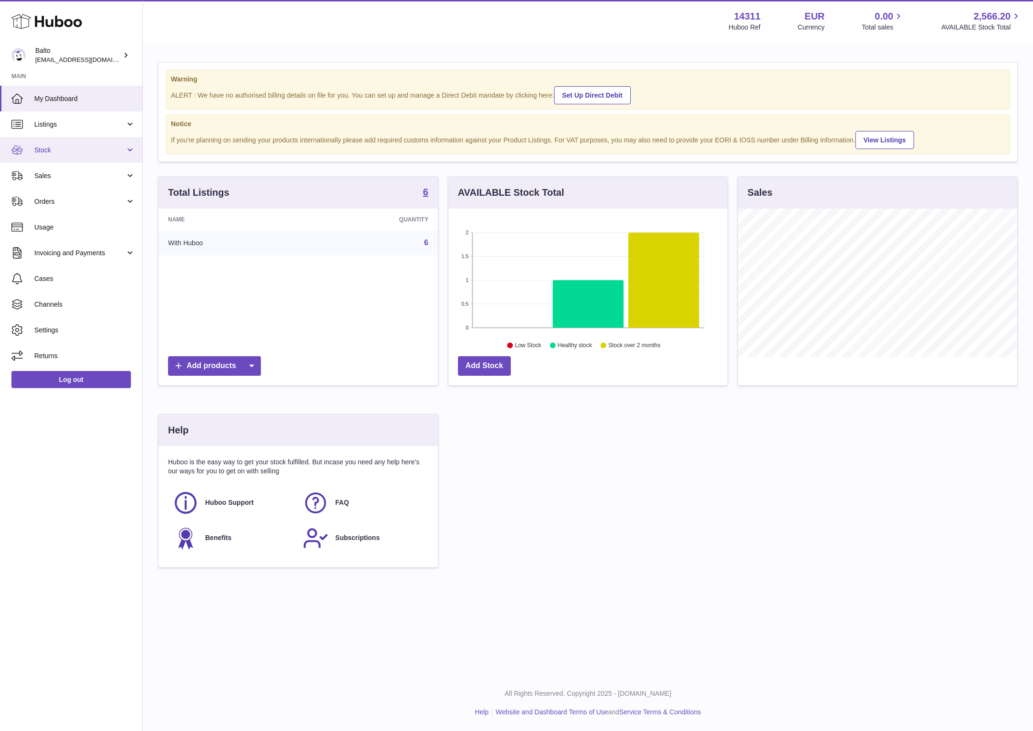 The height and width of the screenshot is (731, 1033). What do you see at coordinates (981, 21) in the screenshot?
I see `a: 2,566.20 AVAILABLE Stock Total` at bounding box center [981, 21].